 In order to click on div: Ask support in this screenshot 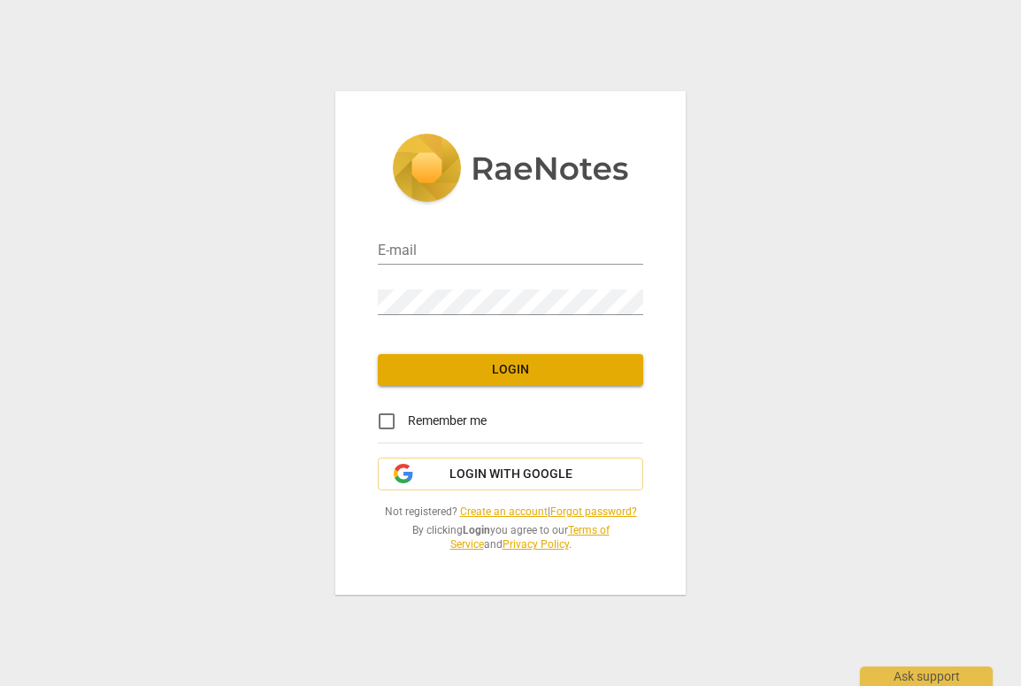, I will do `click(927, 676)`.